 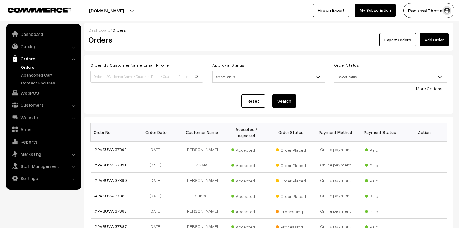 I want to click on span: Processing, so click(x=291, y=211).